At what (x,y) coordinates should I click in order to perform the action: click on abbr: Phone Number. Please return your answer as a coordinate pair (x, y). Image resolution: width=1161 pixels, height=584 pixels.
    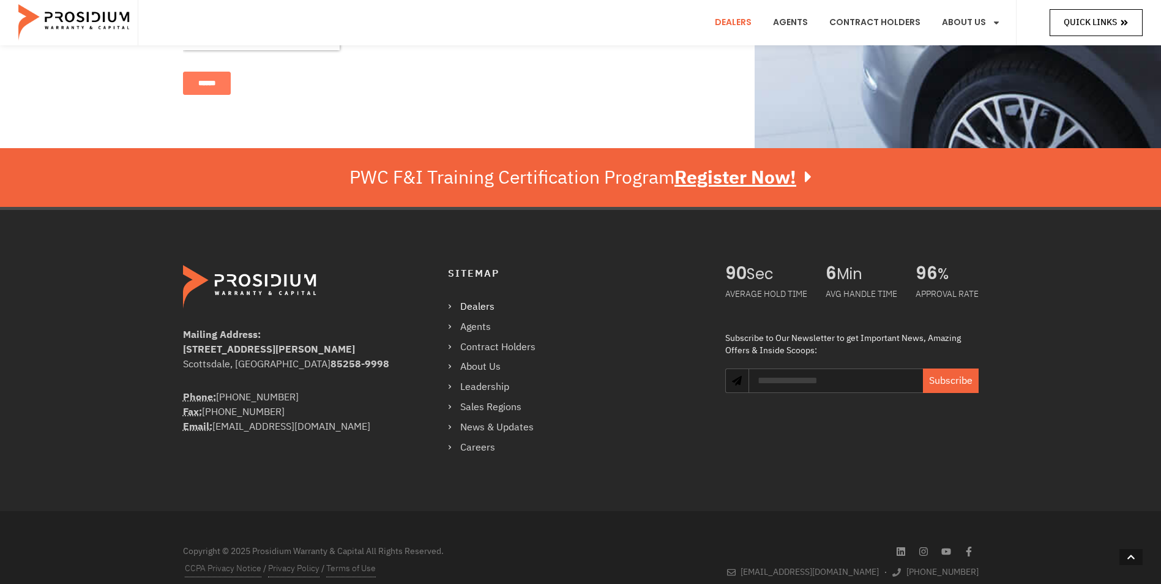
    Looking at the image, I should click on (199, 397).